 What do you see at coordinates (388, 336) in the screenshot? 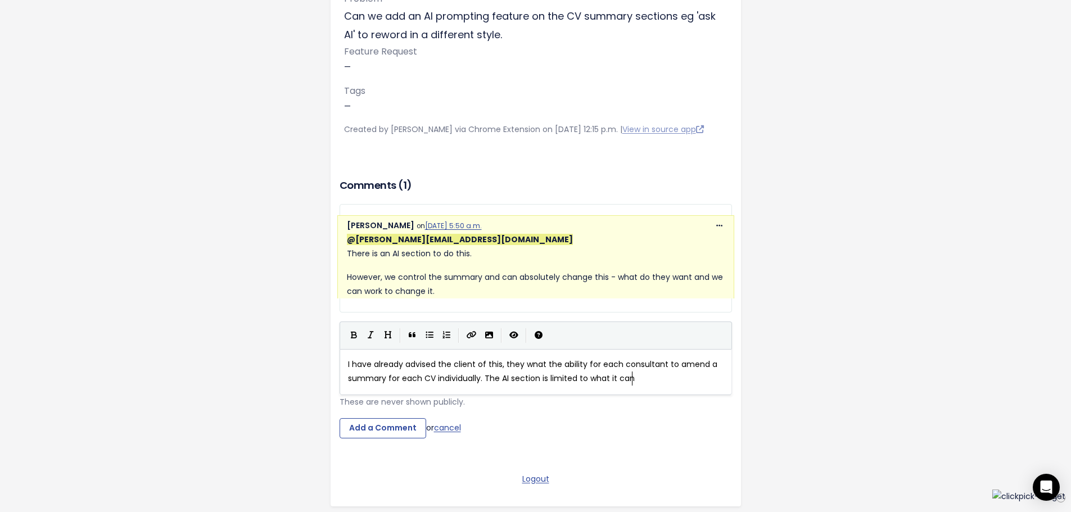
I see `button: Heading` at bounding box center [388, 336].